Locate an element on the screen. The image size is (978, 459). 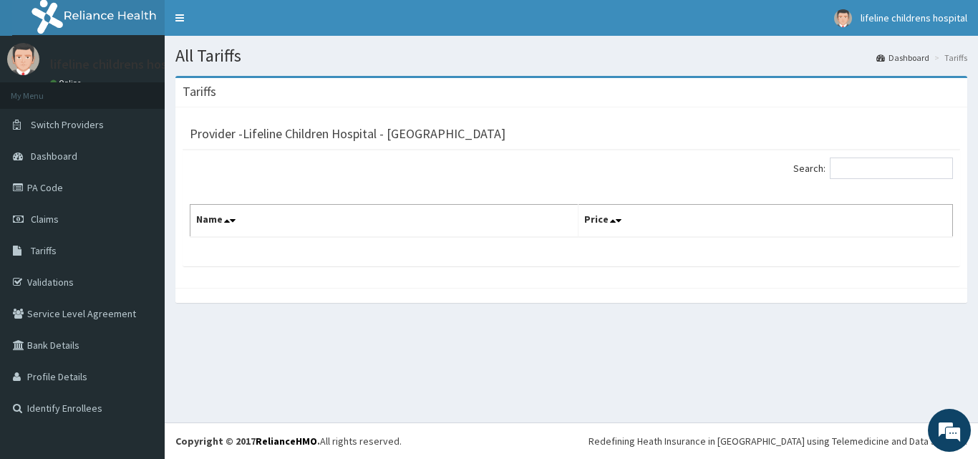
h3: Tariffs is located at coordinates (199, 92).